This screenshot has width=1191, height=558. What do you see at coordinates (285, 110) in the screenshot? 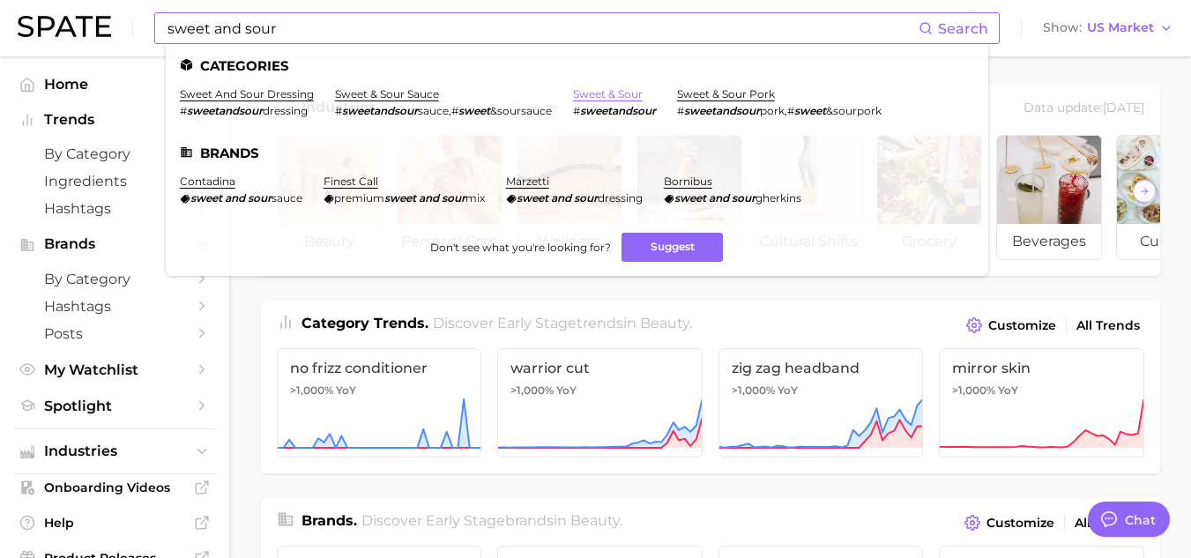
I see `span: dressing` at bounding box center [285, 110].